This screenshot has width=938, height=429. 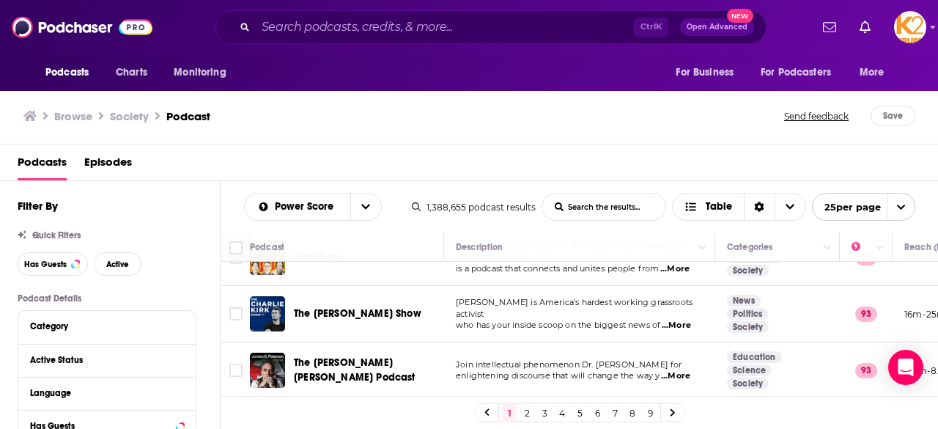 I want to click on a: Browse, so click(x=73, y=116).